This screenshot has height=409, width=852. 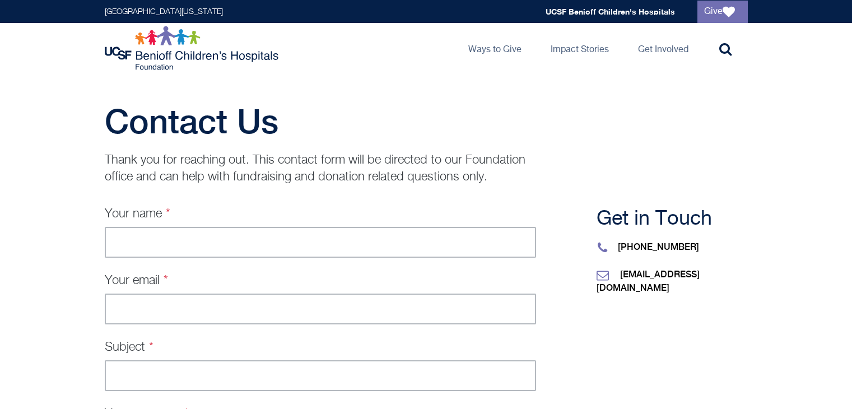 What do you see at coordinates (663, 48) in the screenshot?
I see `a: Get Involved` at bounding box center [663, 48].